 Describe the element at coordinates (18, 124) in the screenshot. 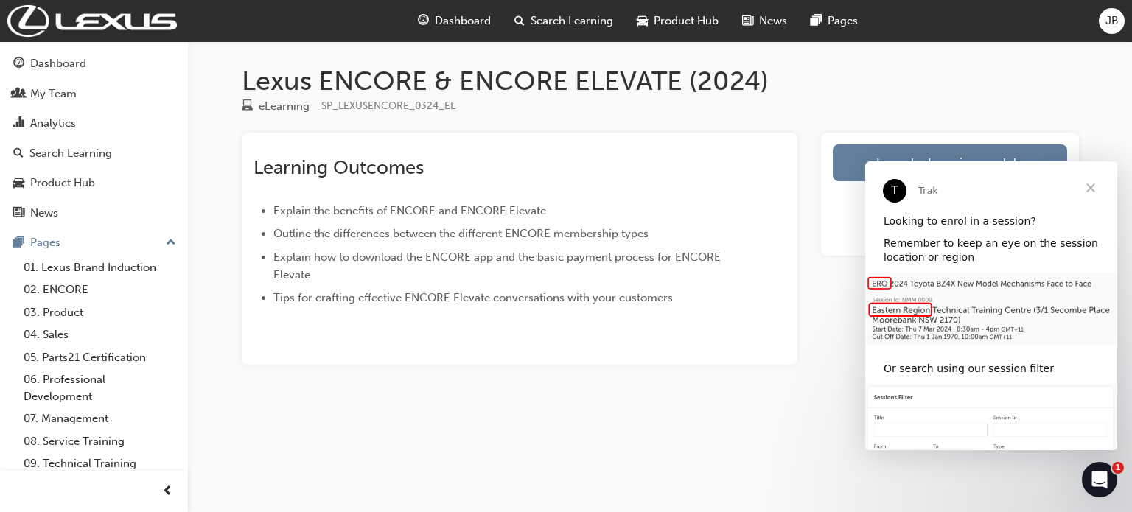

I see `span: chart-icon` at that location.